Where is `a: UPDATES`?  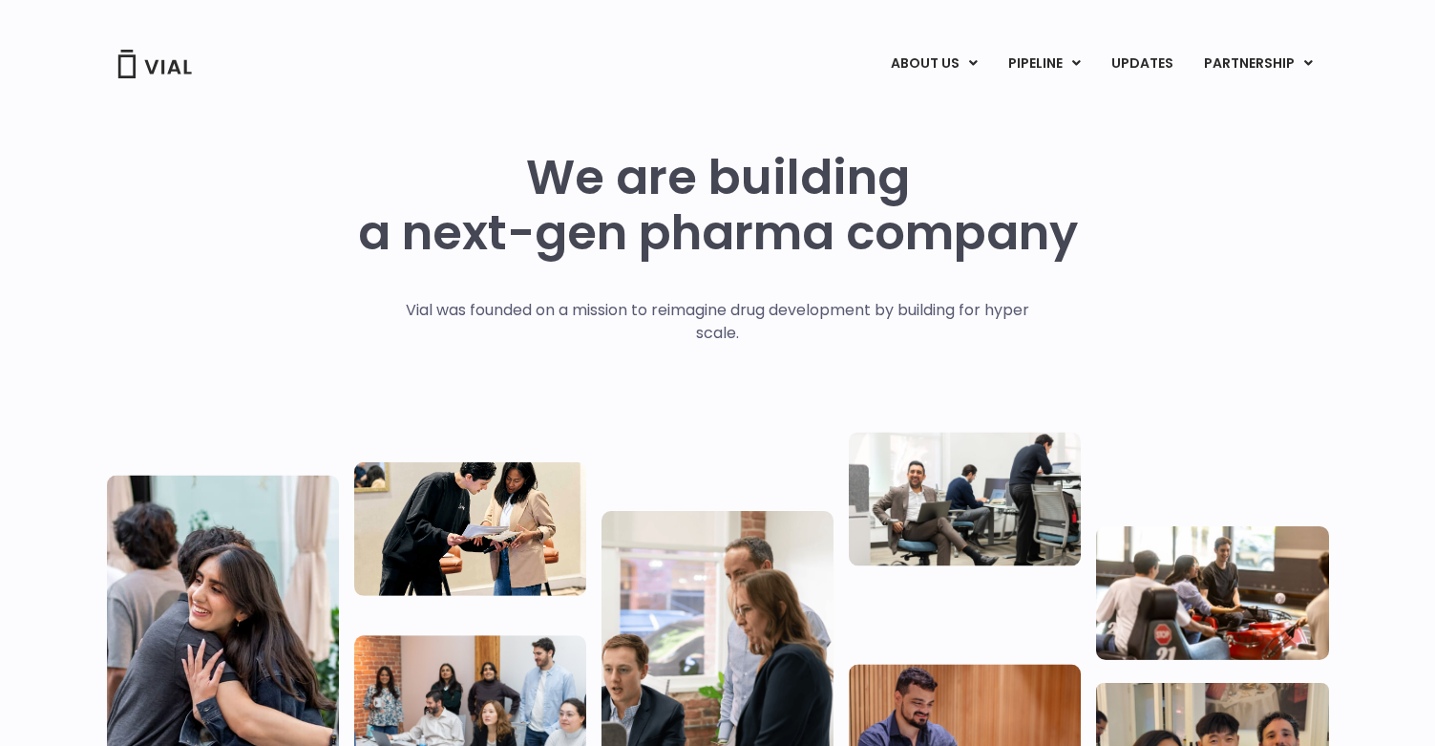
a: UPDATES is located at coordinates (1142, 64).